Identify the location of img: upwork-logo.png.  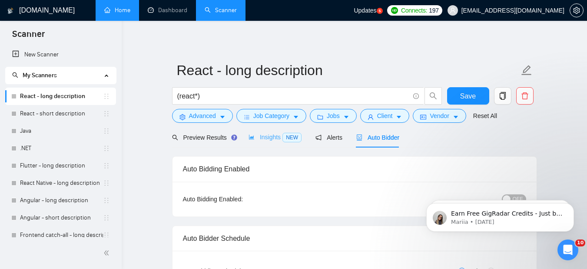
(394, 10).